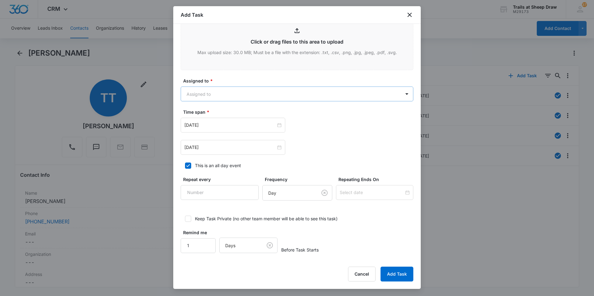  I want to click on button: Cancel, so click(362, 274).